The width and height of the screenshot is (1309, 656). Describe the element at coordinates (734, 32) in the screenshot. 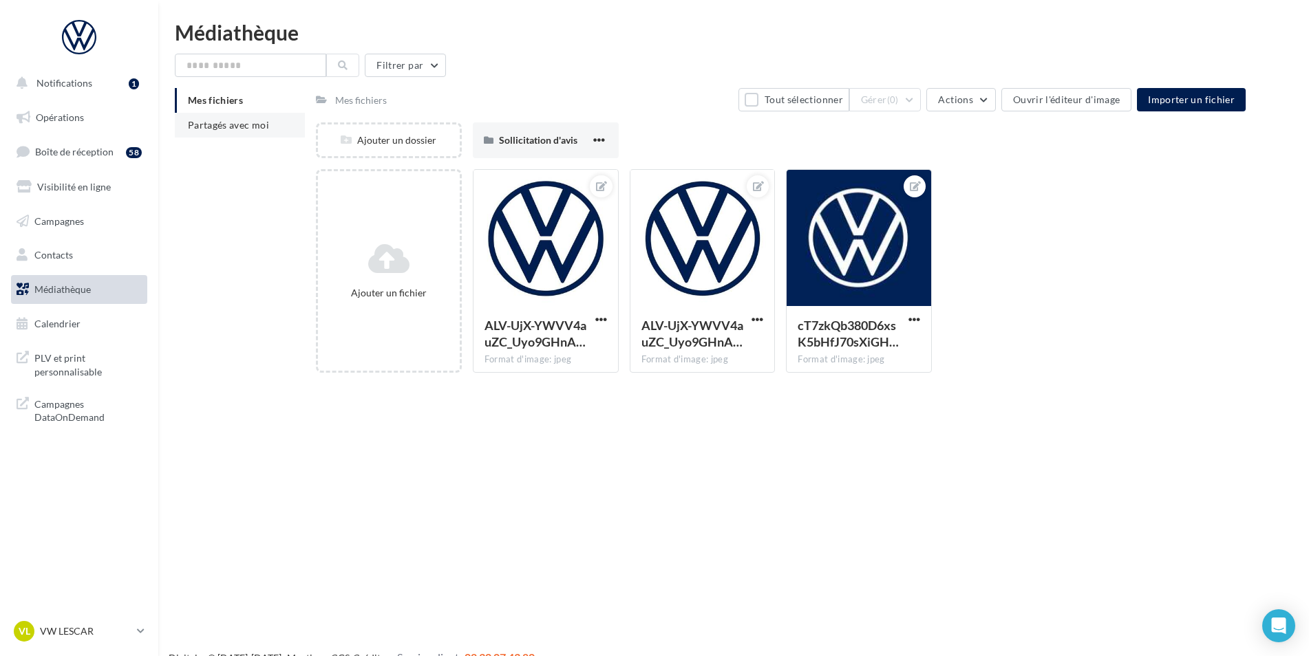

I see `div: Médiathèque` at that location.